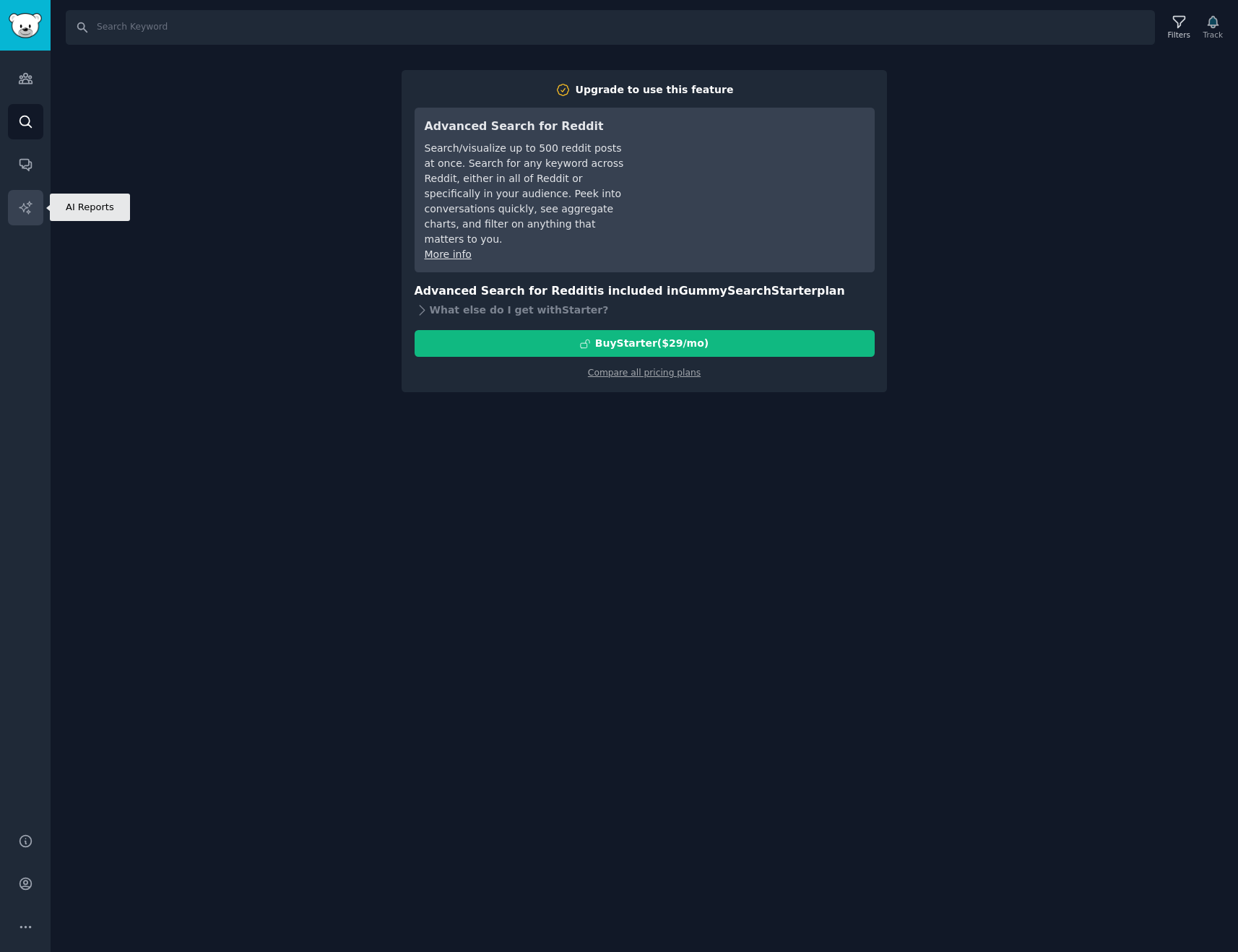  I want to click on div: Upgrade to use this feature, so click(655, 90).